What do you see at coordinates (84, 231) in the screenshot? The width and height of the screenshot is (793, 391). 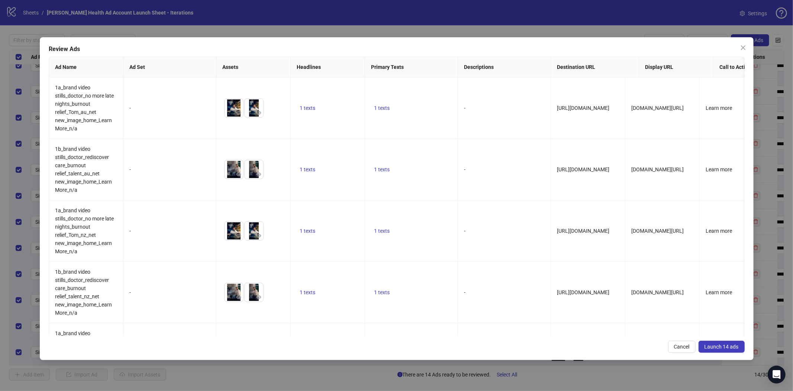 I see `span: 1a_brand video stills_doctor_no more late nights_burnout relief_Tom_nz_net new_image_home_Learn M...` at bounding box center [84, 231].